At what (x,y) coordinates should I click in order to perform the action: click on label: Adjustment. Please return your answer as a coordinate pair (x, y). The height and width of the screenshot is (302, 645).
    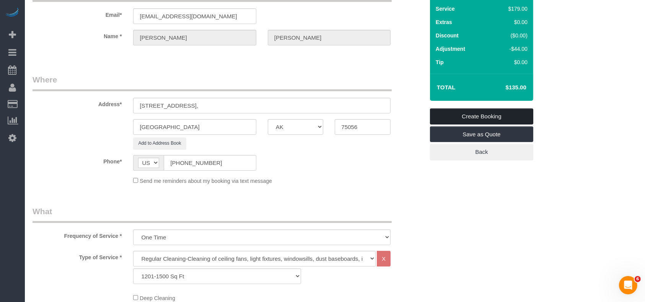
    Looking at the image, I should click on (450, 49).